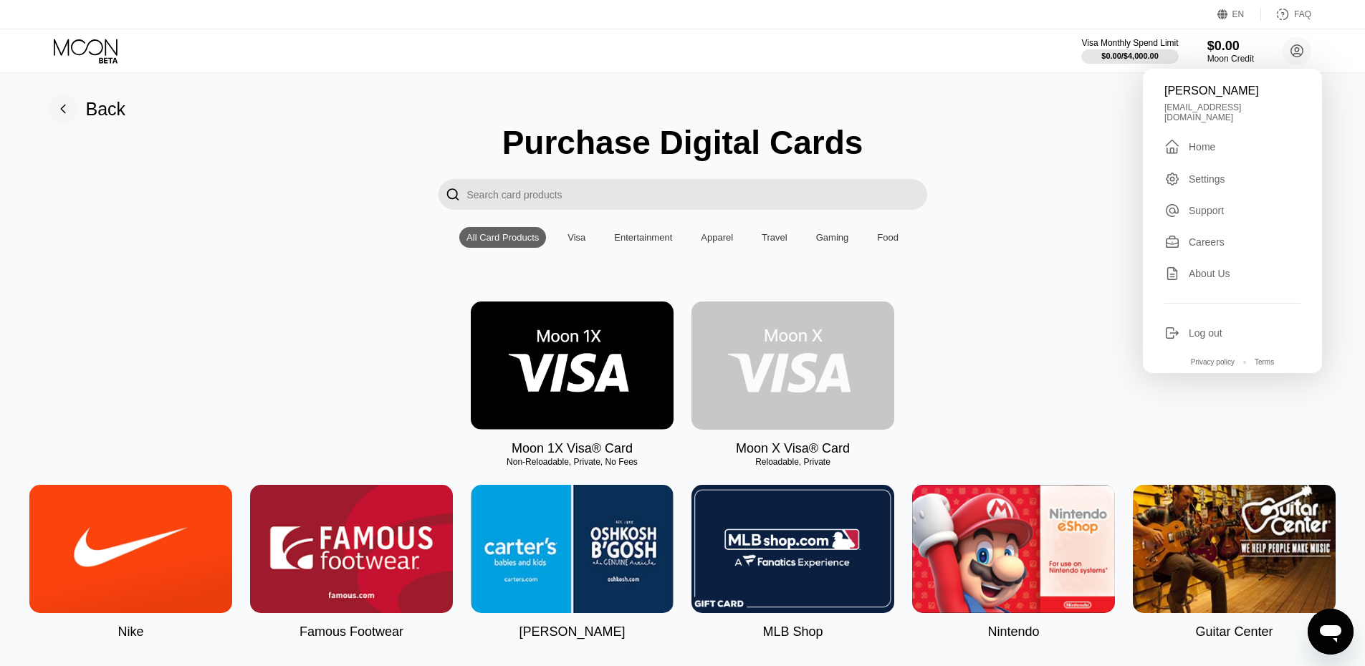  What do you see at coordinates (833, 237) in the screenshot?
I see `div: Gaming` at bounding box center [833, 237].